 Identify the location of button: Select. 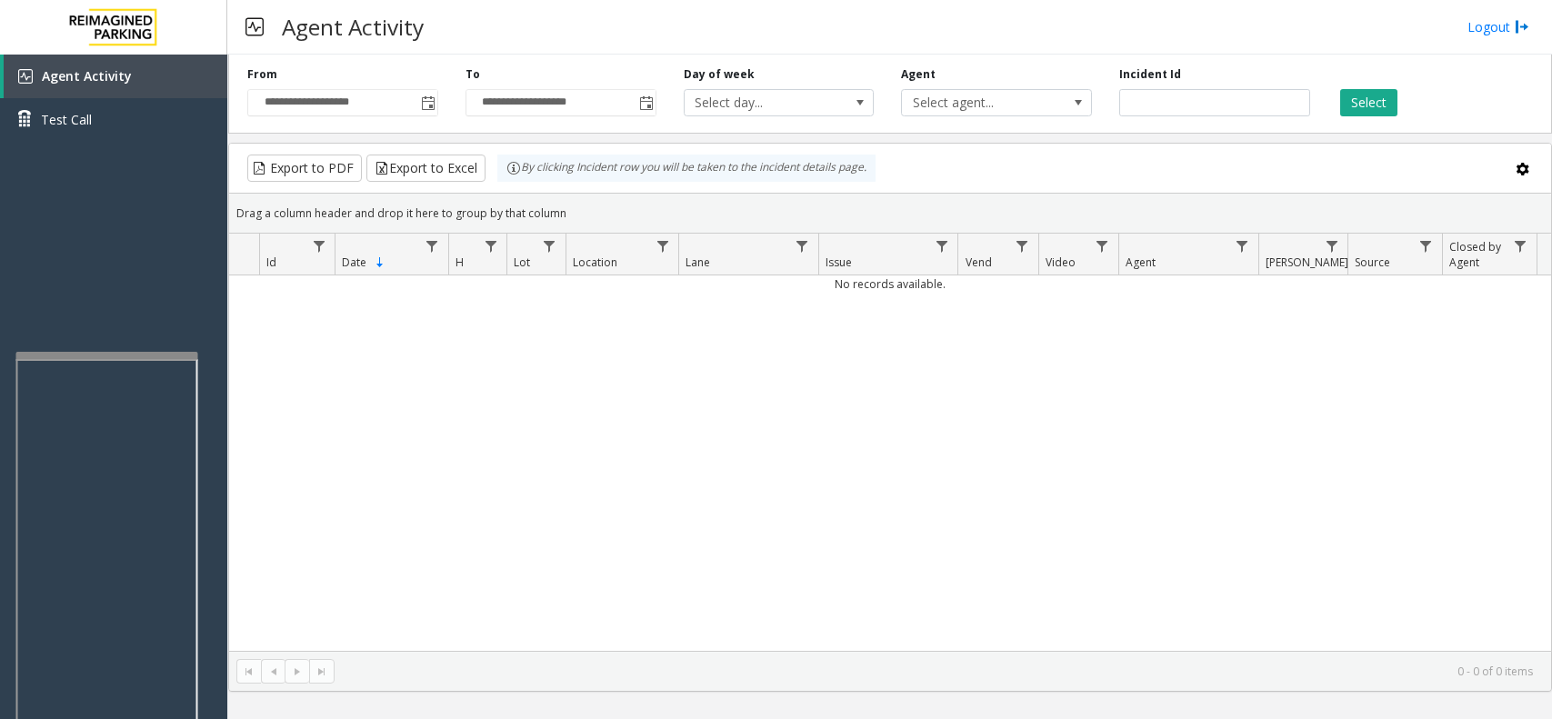
(1368, 103).